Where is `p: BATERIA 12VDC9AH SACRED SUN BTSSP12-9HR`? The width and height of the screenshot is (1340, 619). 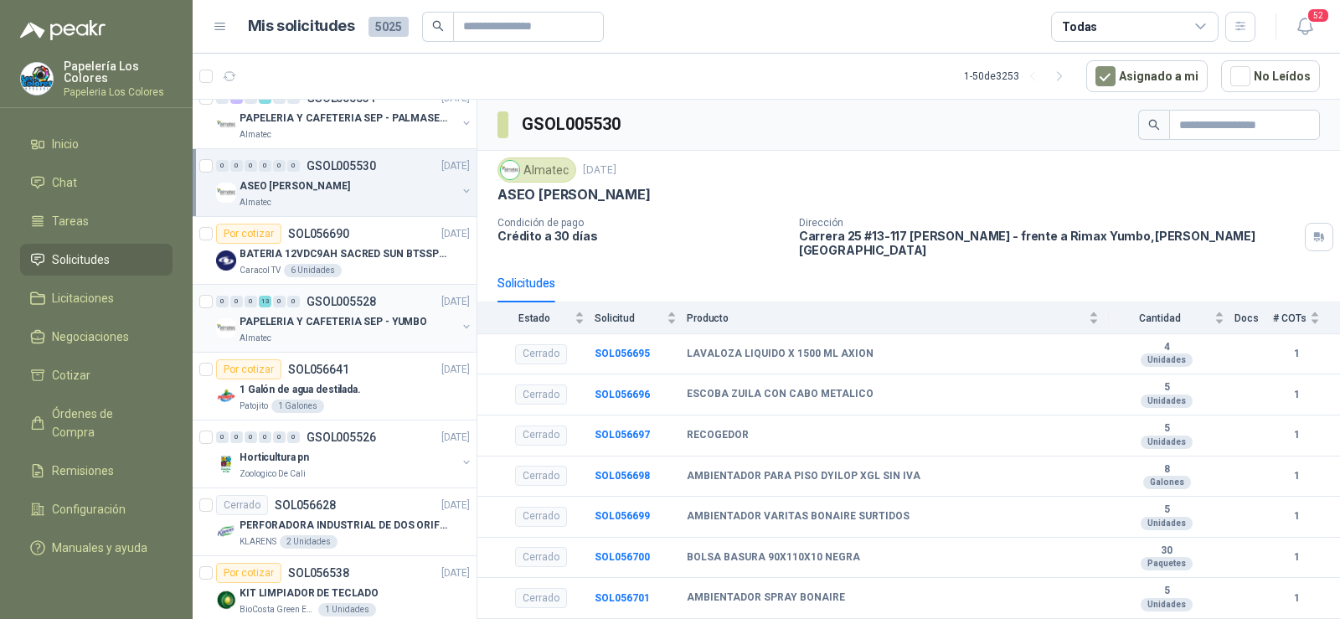 p: BATERIA 12VDC9AH SACRED SUN BTSSP12-9HR is located at coordinates (343, 254).